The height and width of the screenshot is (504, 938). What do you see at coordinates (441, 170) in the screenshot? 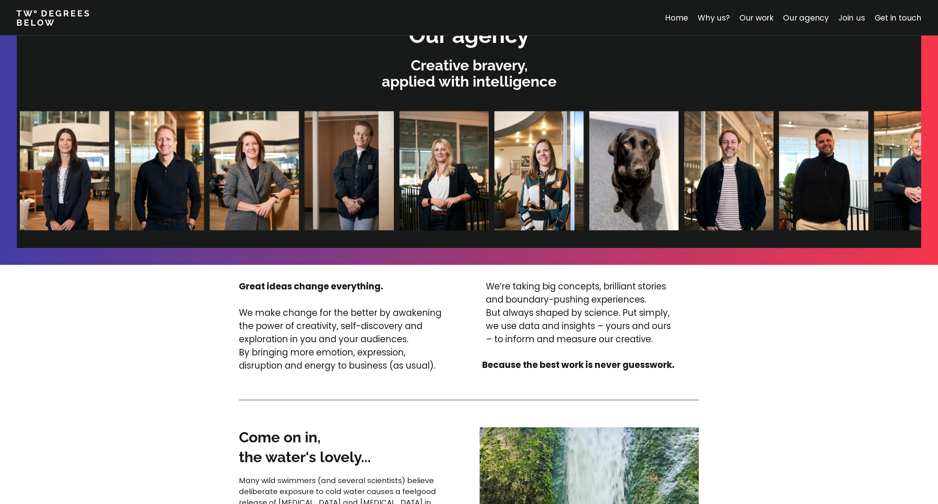
I see `img: Halina` at bounding box center [441, 170].